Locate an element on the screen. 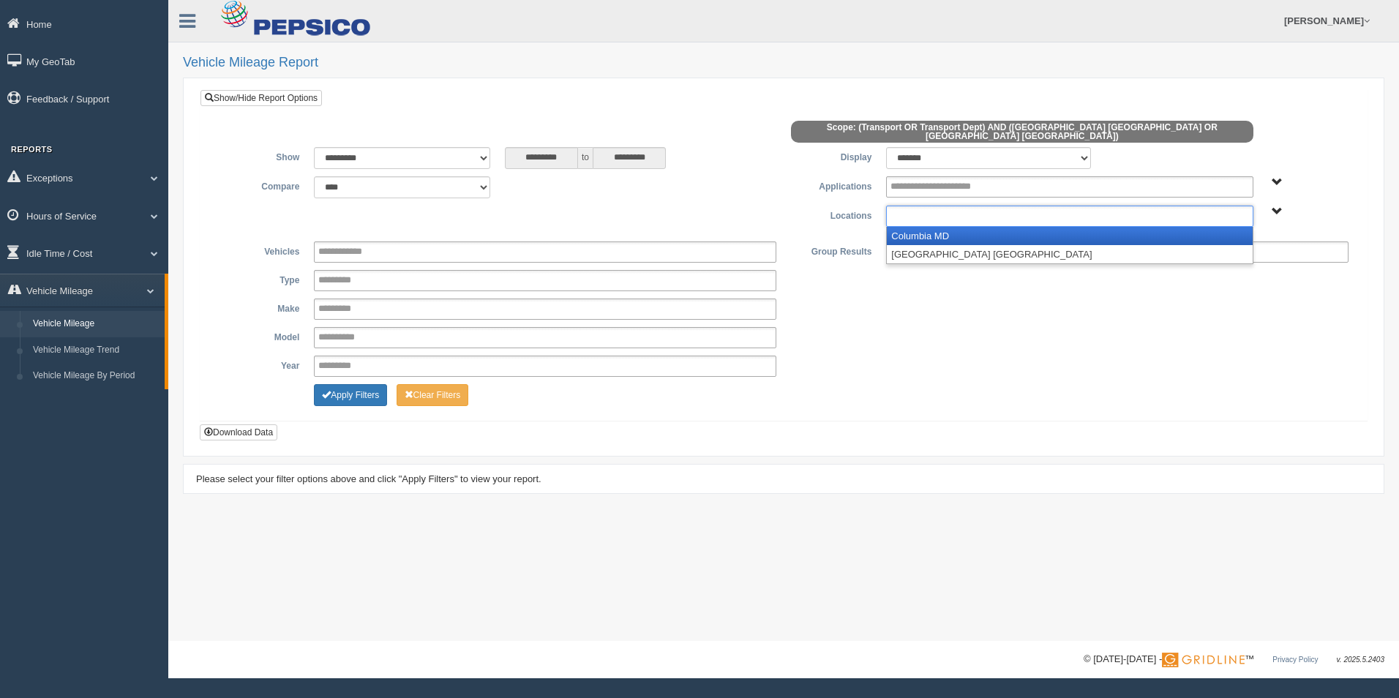  label: Display is located at coordinates (831, 156).